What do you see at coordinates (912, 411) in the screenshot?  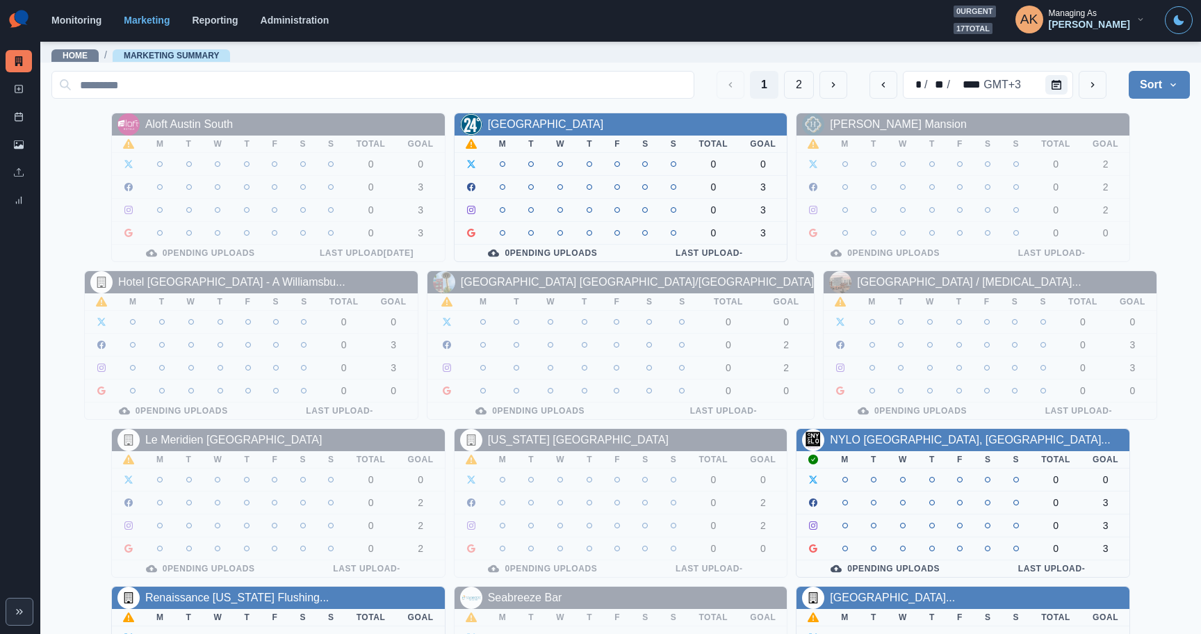 I see `div: 0 Pending Uploads` at bounding box center [912, 411].